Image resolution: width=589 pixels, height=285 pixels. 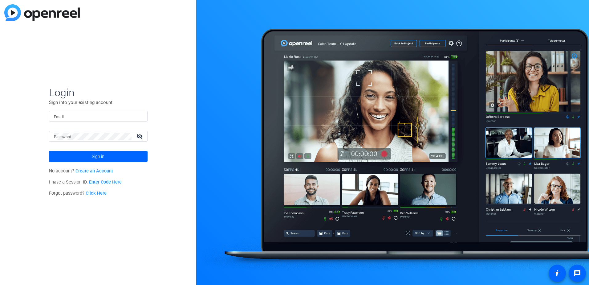 I want to click on a: Enter Code Here, so click(x=105, y=182).